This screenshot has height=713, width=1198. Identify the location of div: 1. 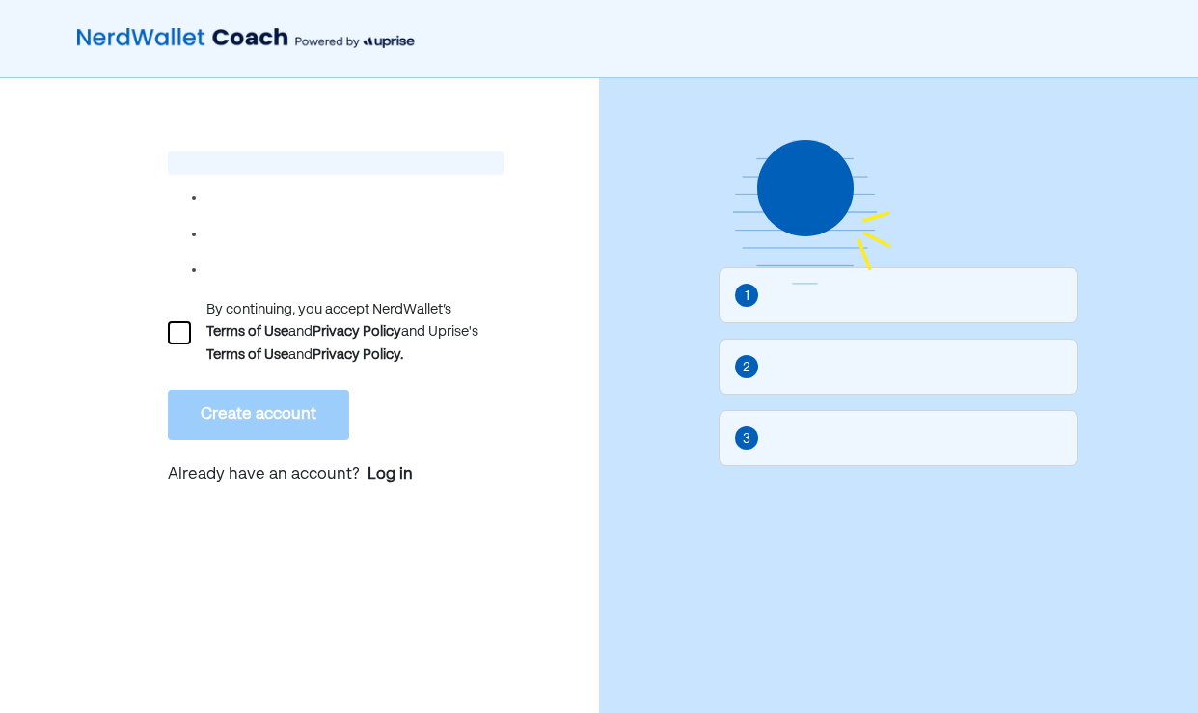
(747, 296).